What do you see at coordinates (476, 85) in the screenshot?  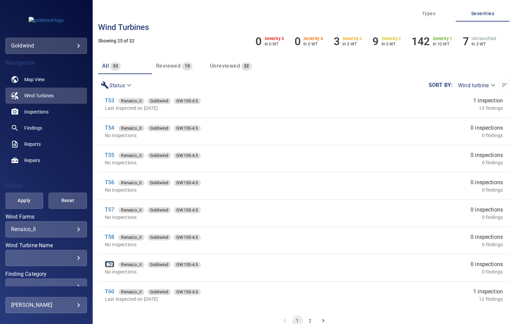 I see `div: Wind turbine` at bounding box center [476, 85].